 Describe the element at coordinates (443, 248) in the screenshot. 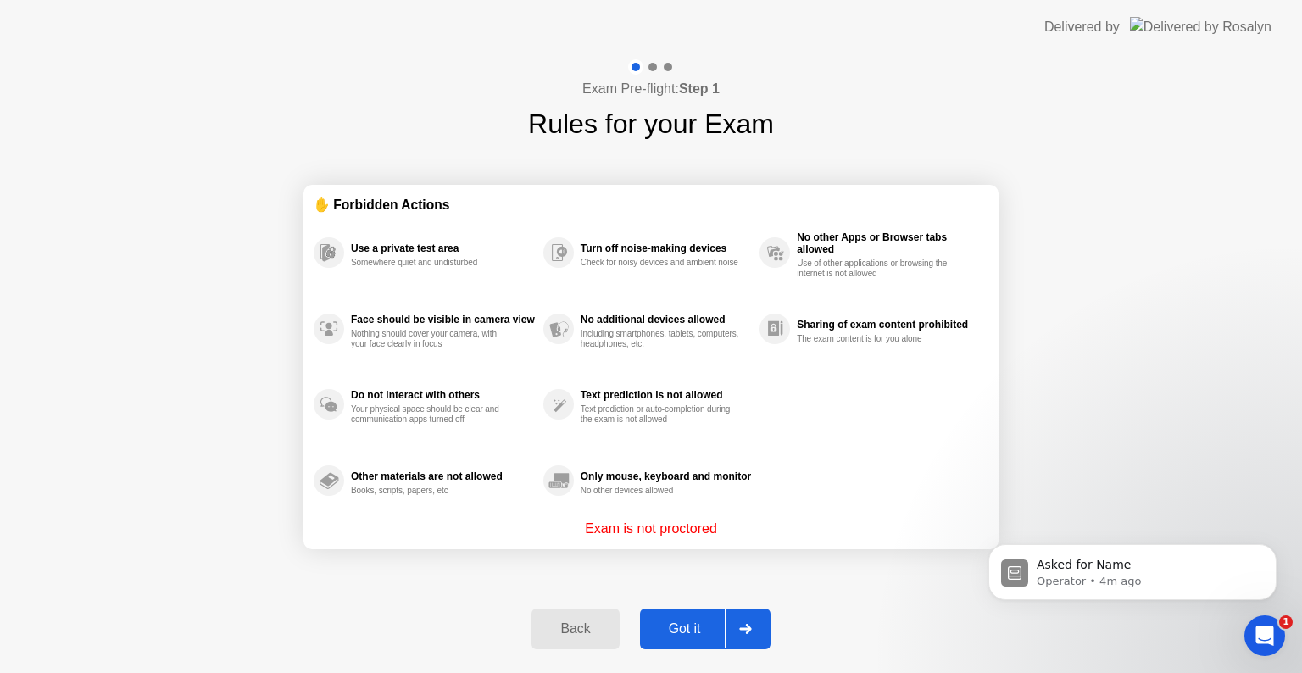

I see `div: Use a private test area` at that location.